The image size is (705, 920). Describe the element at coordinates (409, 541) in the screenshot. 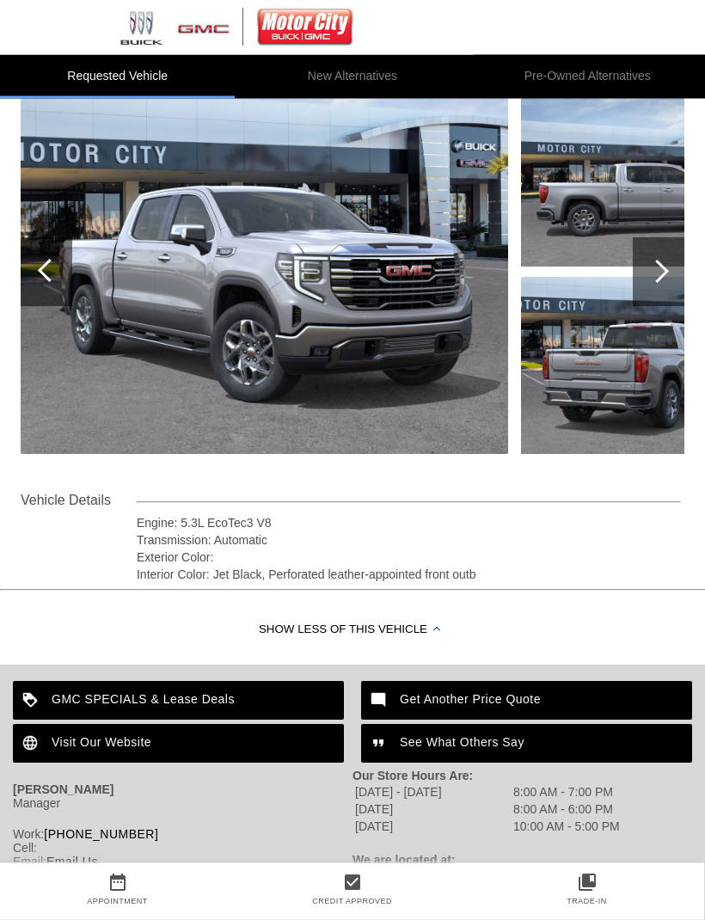

I see `div: Transmission: Automatic` at that location.